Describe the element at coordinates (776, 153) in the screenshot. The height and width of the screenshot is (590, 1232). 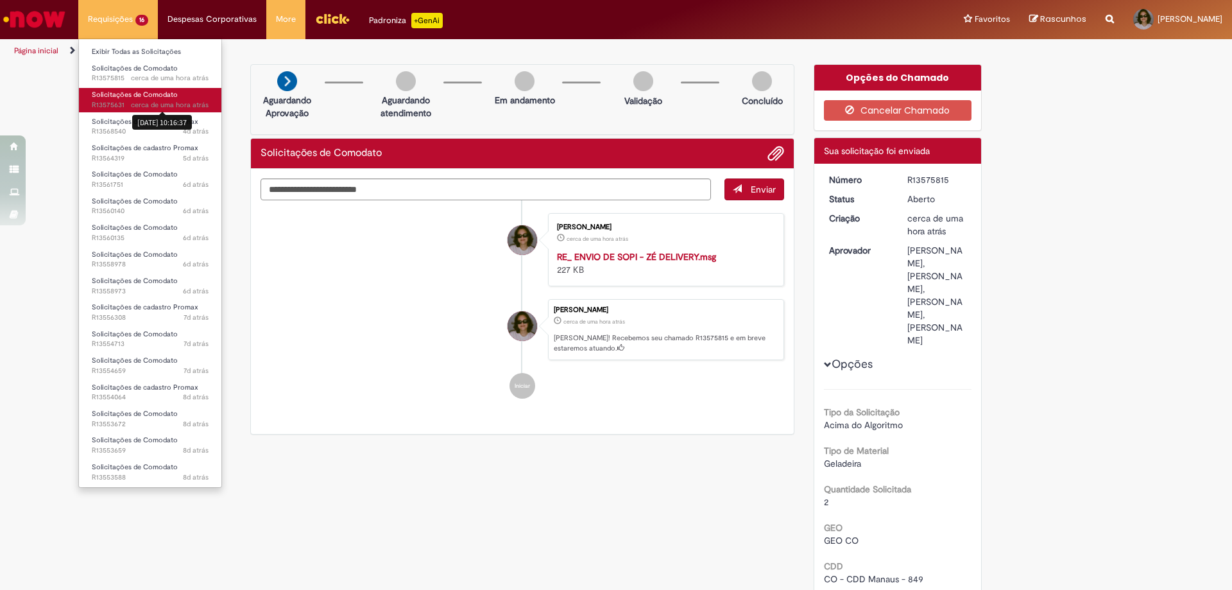
I see `button: Adicionar anexos` at that location.